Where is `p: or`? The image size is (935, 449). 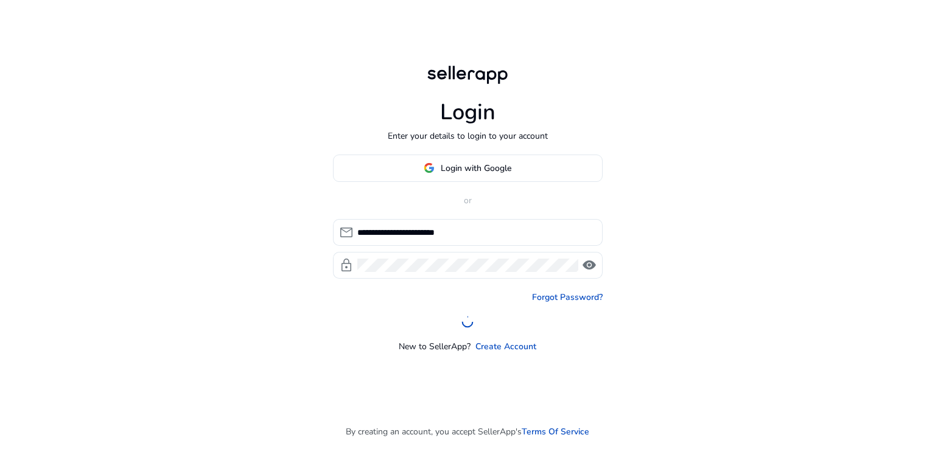
p: or is located at coordinates (467, 200).